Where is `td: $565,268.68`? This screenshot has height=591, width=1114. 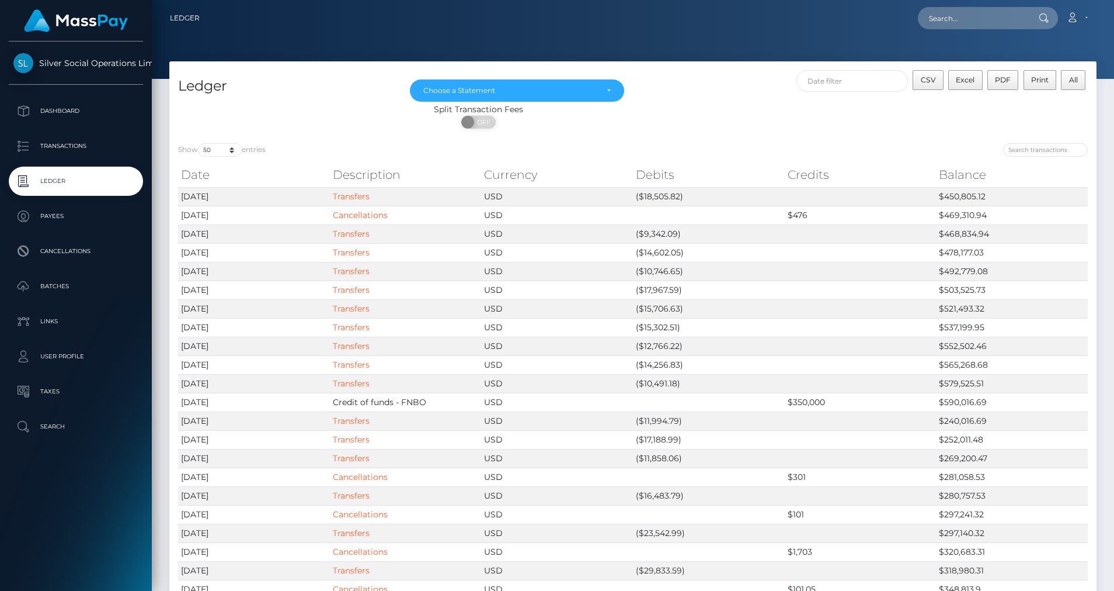 td: $565,268.68 is located at coordinates (1012, 364).